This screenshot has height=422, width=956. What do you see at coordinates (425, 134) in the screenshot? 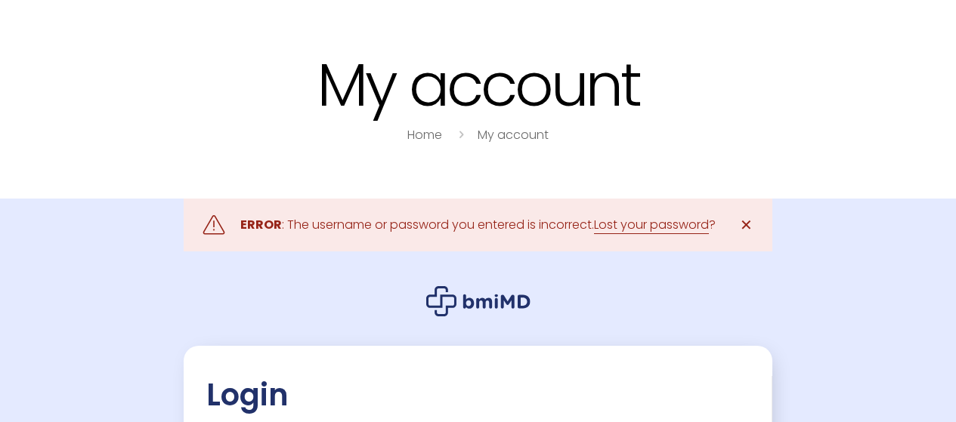
I see `a: Home` at bounding box center [425, 134].